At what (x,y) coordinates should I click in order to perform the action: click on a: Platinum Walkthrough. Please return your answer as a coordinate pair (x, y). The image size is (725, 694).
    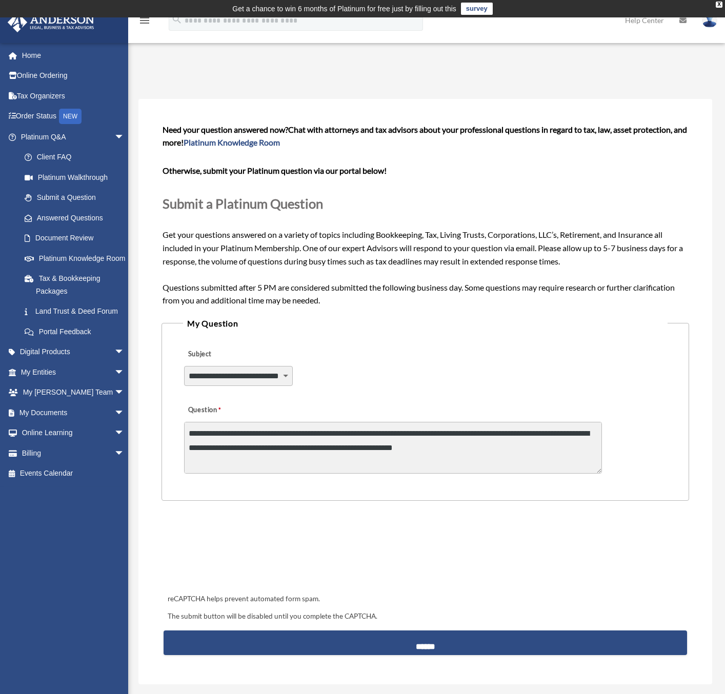
    Looking at the image, I should click on (77, 177).